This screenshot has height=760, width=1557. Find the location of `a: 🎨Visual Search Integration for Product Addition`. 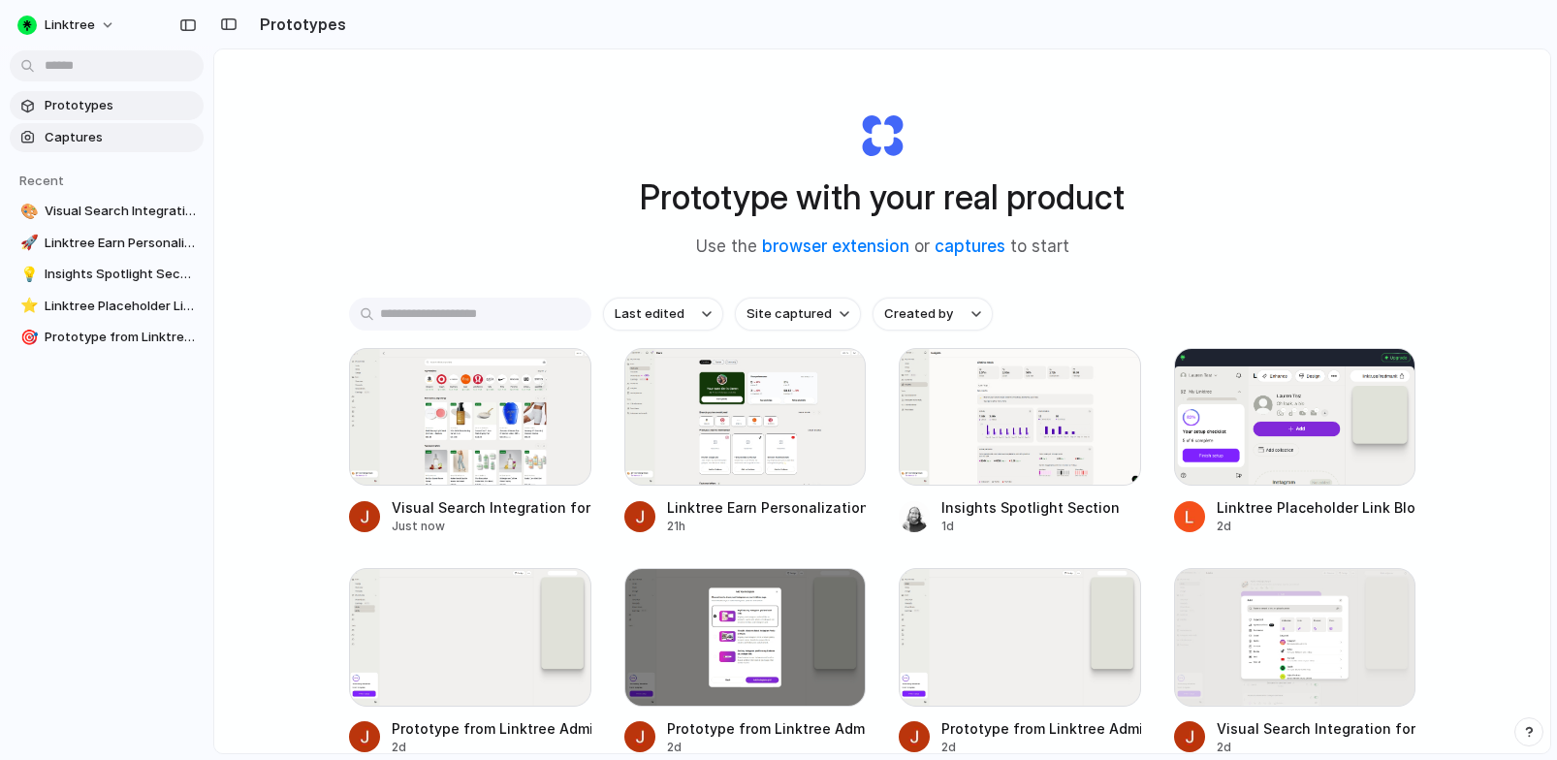

a: 🎨Visual Search Integration for Product Addition is located at coordinates (107, 211).